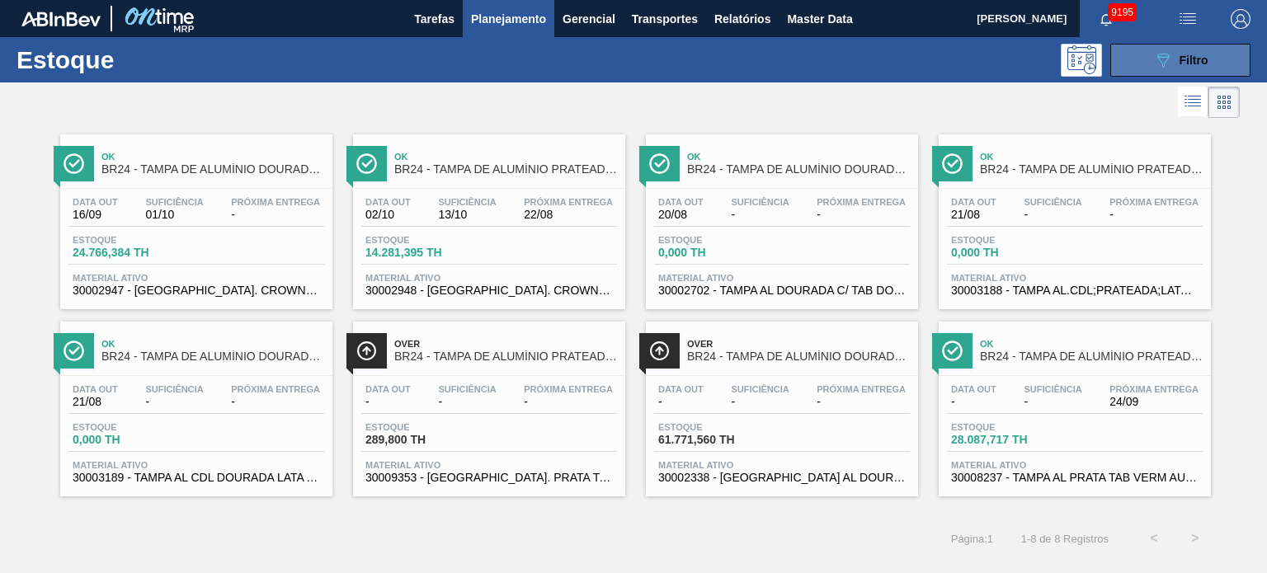 The image size is (1267, 573). Describe the element at coordinates (1073, 215) in the screenshot. I see `a: ÍconeOkBR24 - TAMPA DE ALUMÍNIO PRATEADA BALL CDLData out21/08Suficiência-Próxima Entrega-Estoque...` at that location.